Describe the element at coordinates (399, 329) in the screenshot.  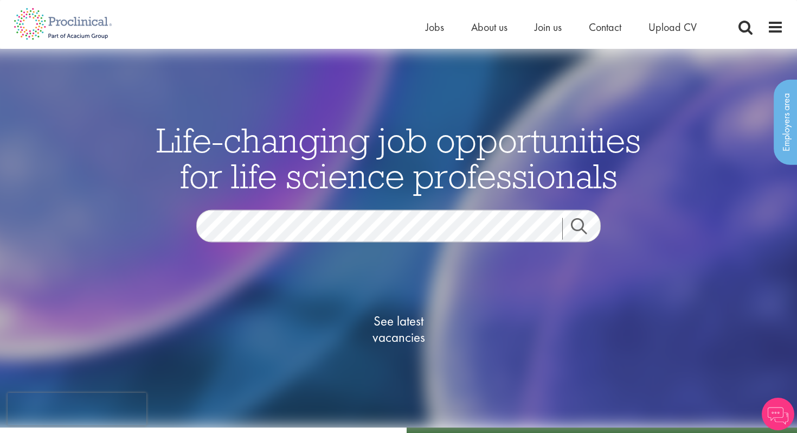
I see `span: See latest vacancies` at that location.